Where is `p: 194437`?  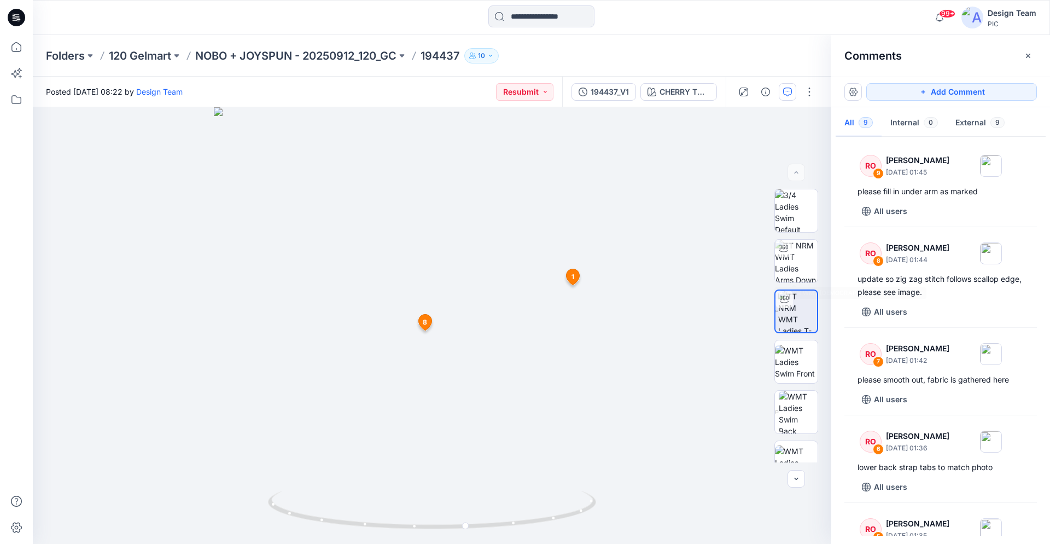 p: 194437 is located at coordinates (440, 56).